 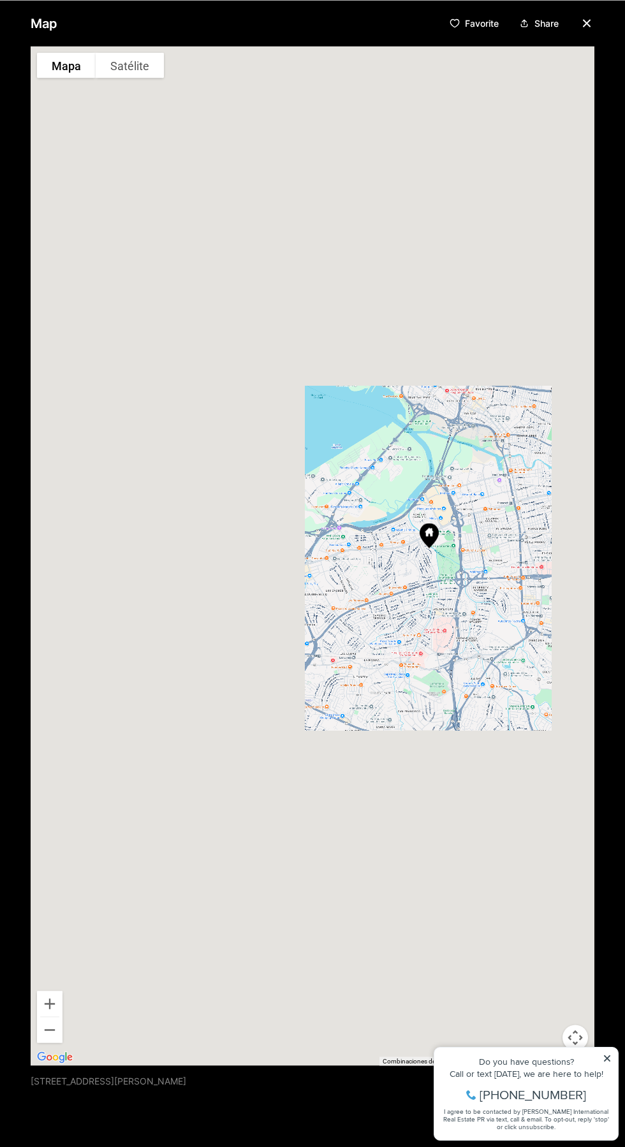 What do you see at coordinates (481, 23) in the screenshot?
I see `p: Favorite` at bounding box center [481, 23].